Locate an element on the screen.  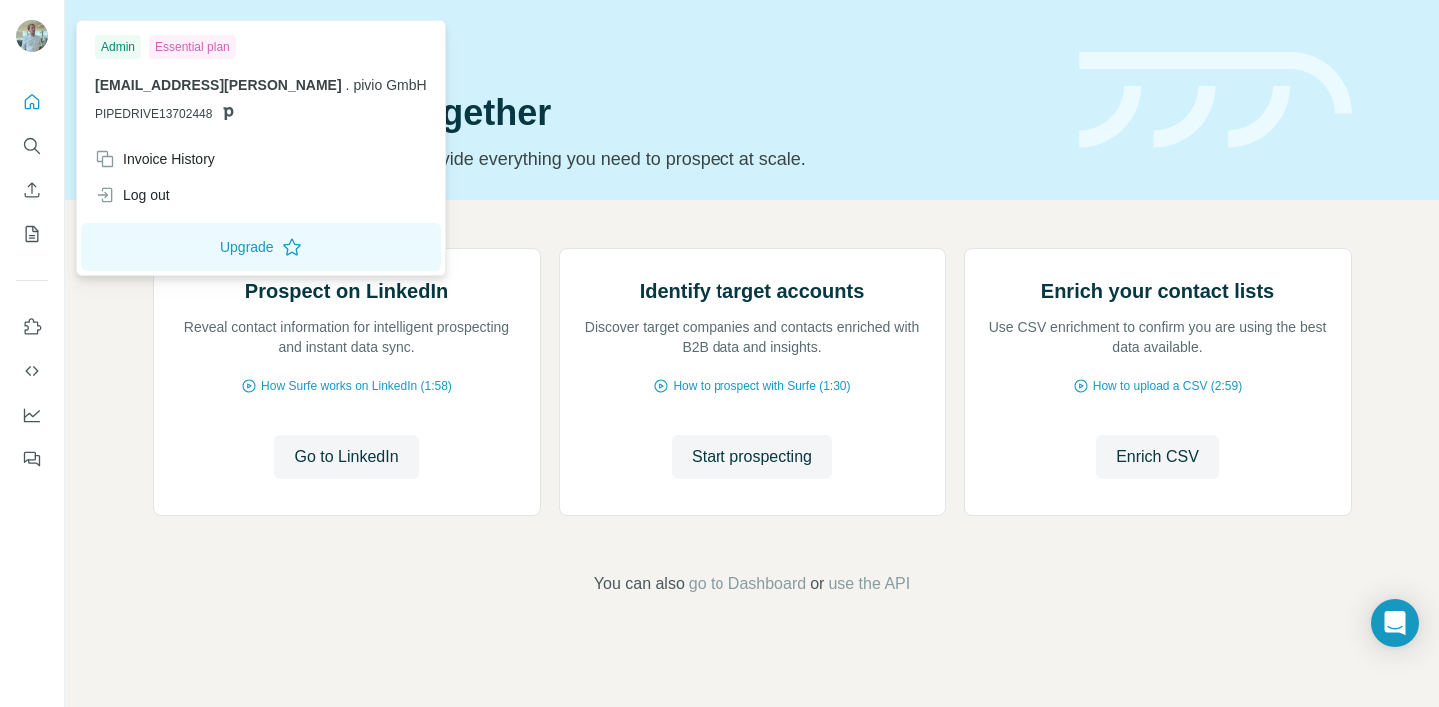
button: Search is located at coordinates (32, 146).